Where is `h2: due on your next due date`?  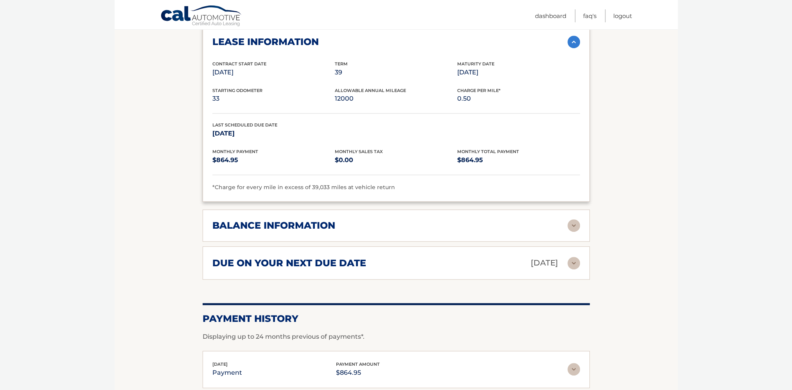
h2: due on your next due date is located at coordinates (289, 263).